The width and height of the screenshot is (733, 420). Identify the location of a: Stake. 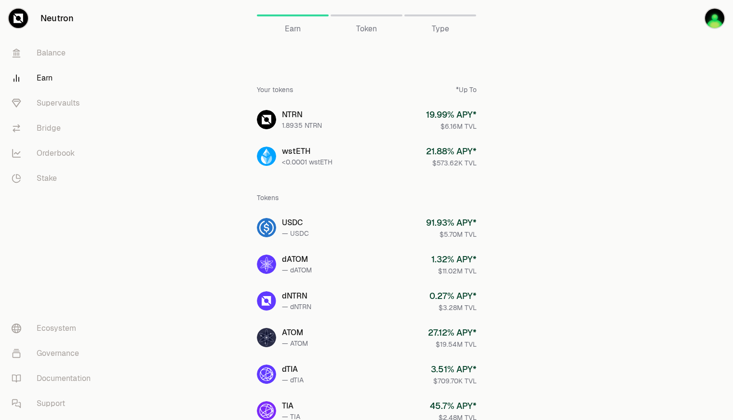
(54, 178).